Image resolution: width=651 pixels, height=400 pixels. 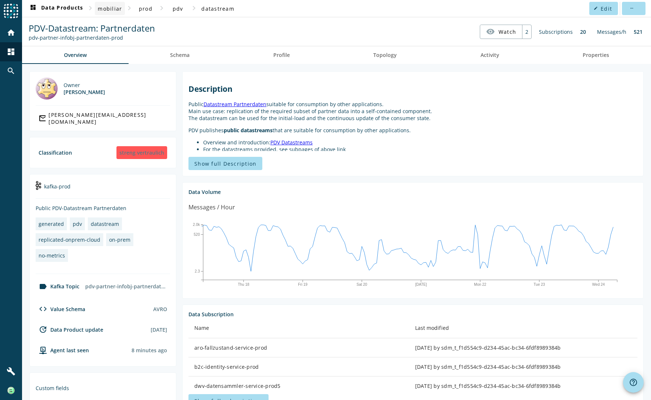 What do you see at coordinates (413, 192) in the screenshot?
I see `div: Data Volume` at bounding box center [413, 192].